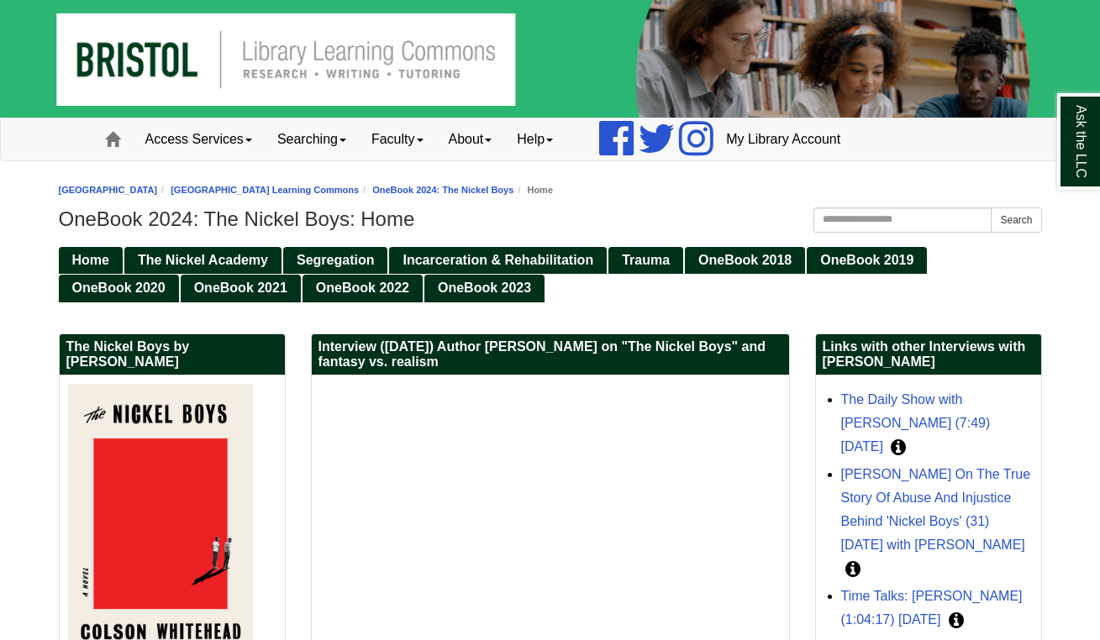 This screenshot has height=640, width=1100. I want to click on span: OneBook 2019, so click(866, 260).